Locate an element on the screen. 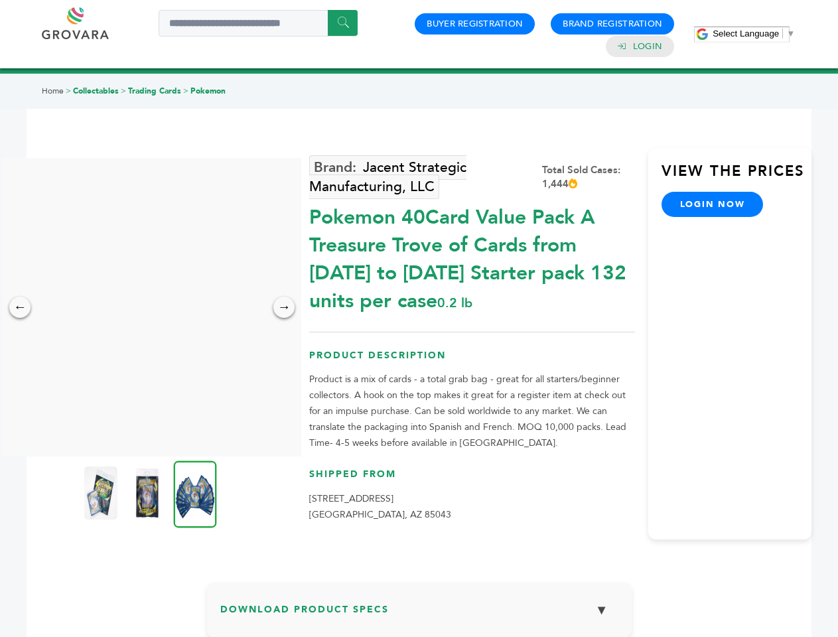 This screenshot has width=838, height=637. div: Total Sold Cases: 1,444 is located at coordinates (589, 177).